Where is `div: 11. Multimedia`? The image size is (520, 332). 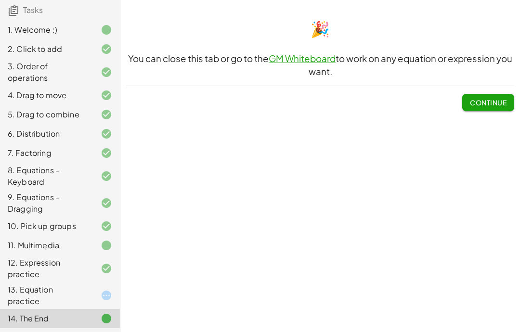 div: 11. Multimedia is located at coordinates (46, 246).